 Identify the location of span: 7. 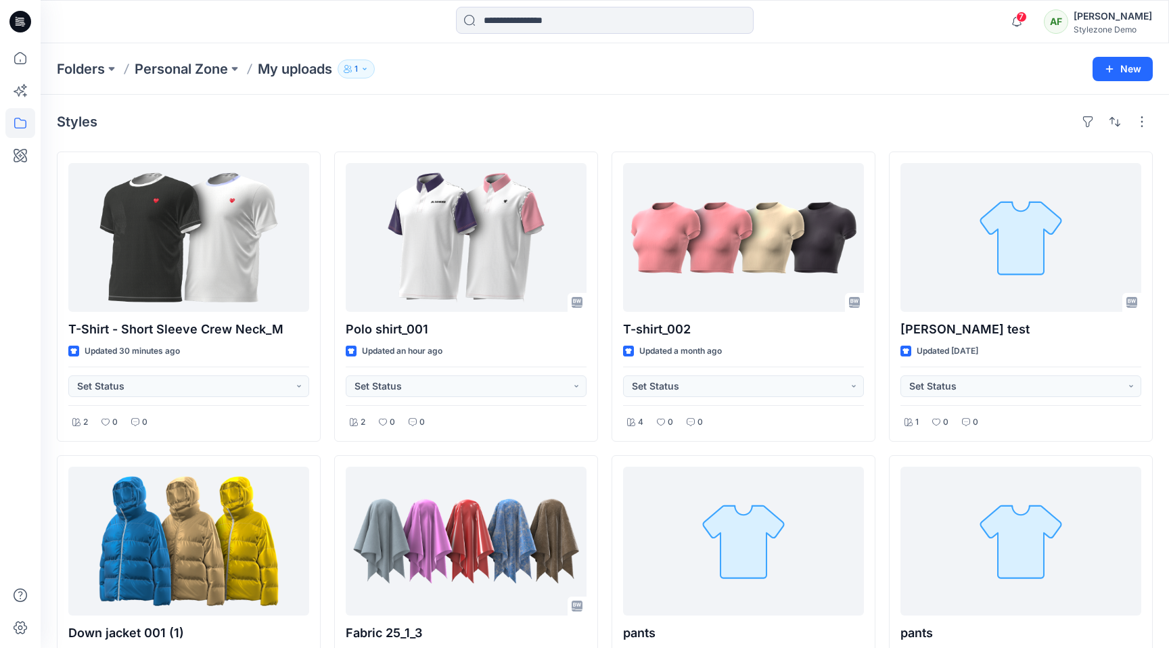
(1022, 17).